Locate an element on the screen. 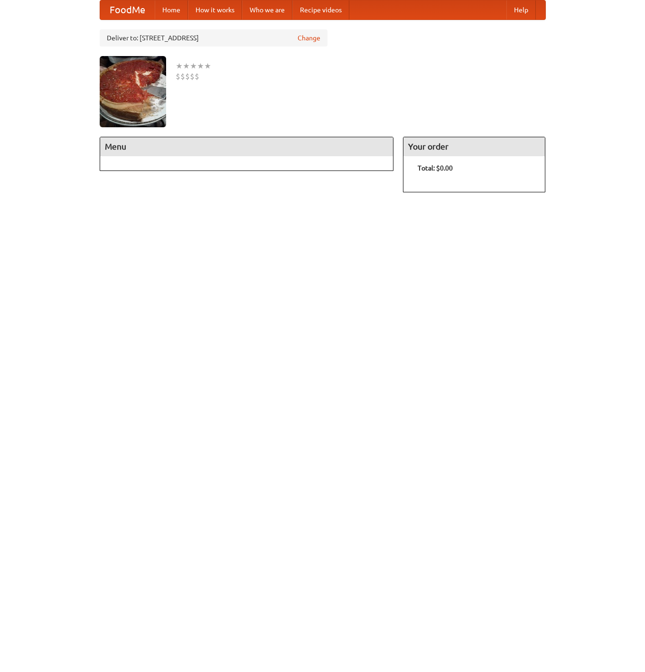  a: Home is located at coordinates (171, 10).